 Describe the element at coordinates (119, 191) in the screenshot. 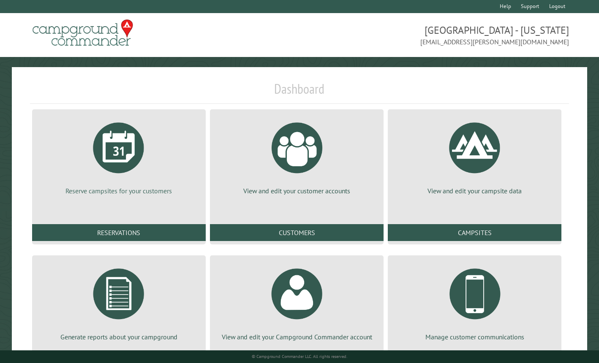

I see `p: Reserve campsites for your customers` at that location.